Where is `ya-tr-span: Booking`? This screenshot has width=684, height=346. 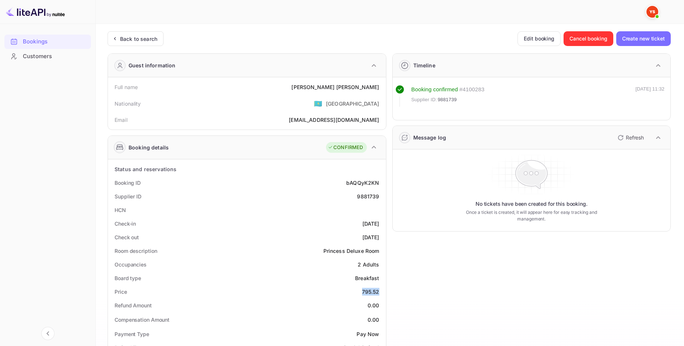 ya-tr-span: Booking is located at coordinates (421, 89).